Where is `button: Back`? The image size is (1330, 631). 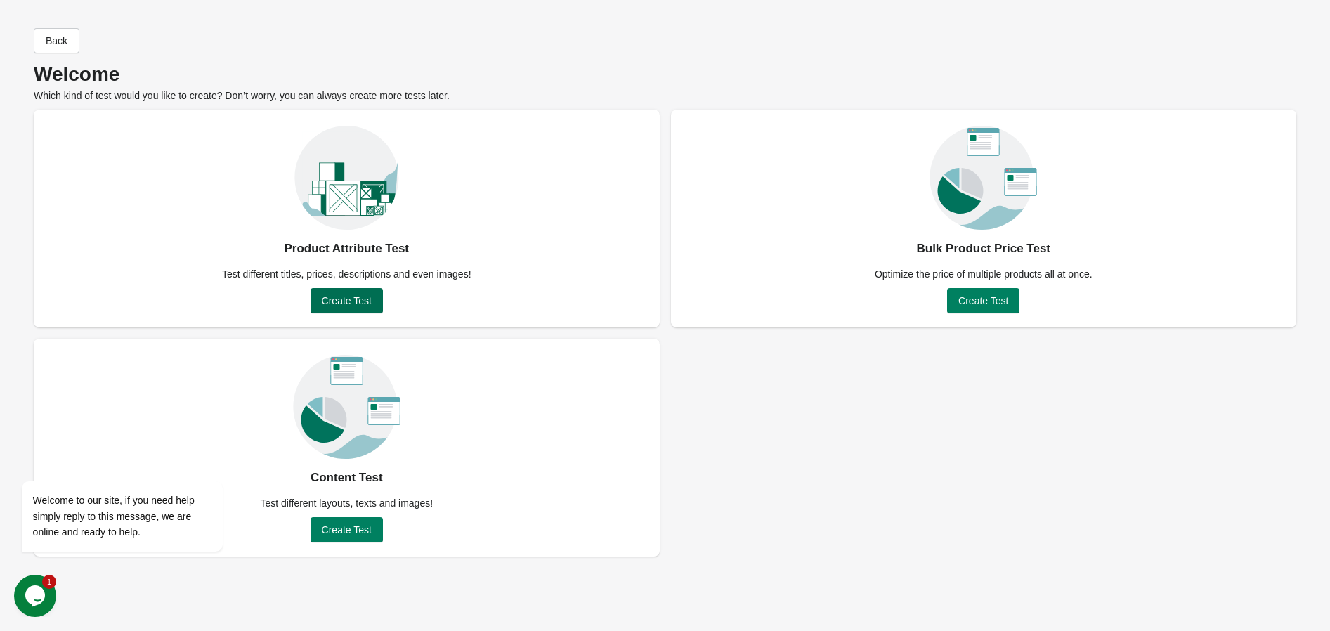 button: Back is located at coordinates (56, 41).